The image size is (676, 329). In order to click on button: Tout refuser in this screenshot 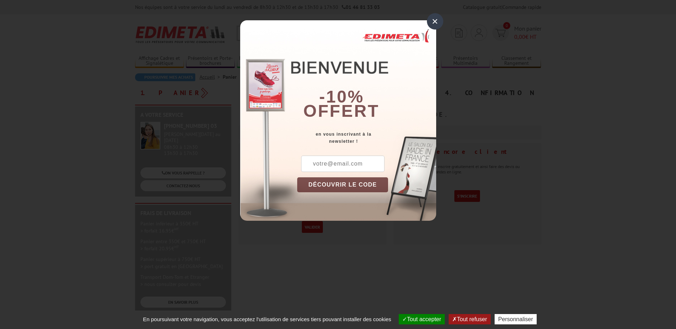, I will do `click(469, 319)`.